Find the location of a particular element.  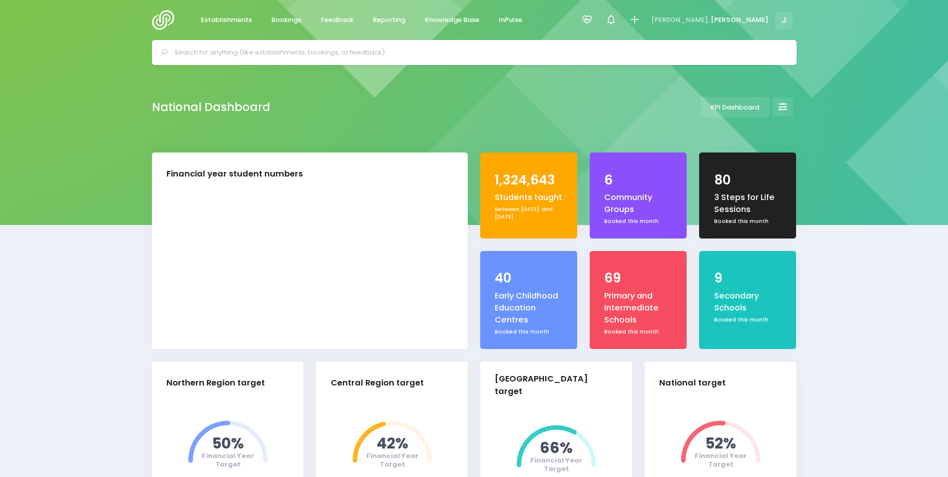

div: Financial year student numbers is located at coordinates (234, 174).